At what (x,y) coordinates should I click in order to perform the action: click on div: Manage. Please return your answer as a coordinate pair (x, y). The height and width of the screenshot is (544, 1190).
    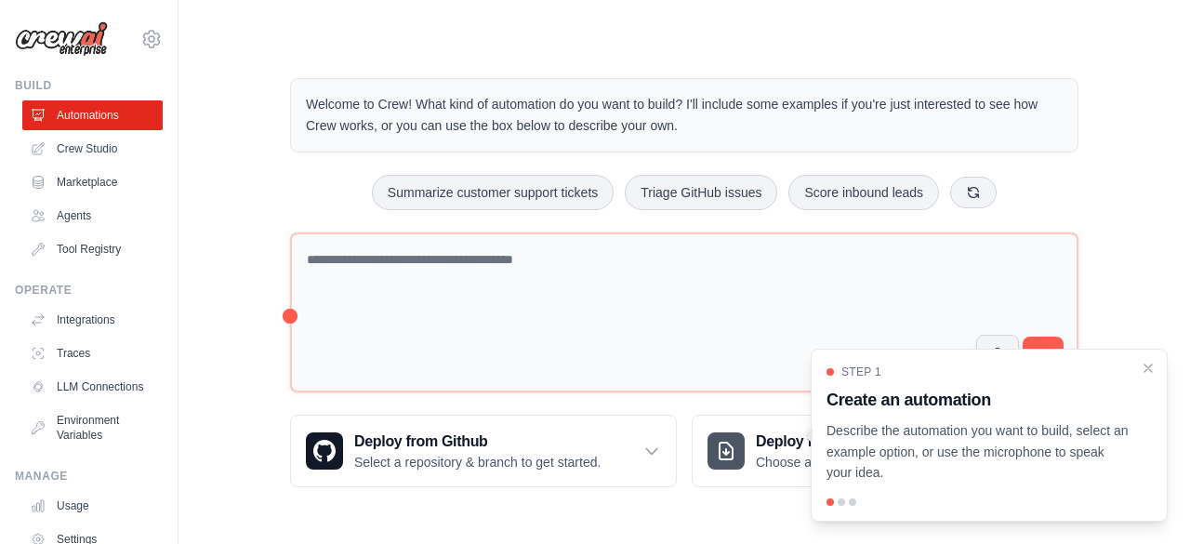
    Looking at the image, I should click on (88, 476).